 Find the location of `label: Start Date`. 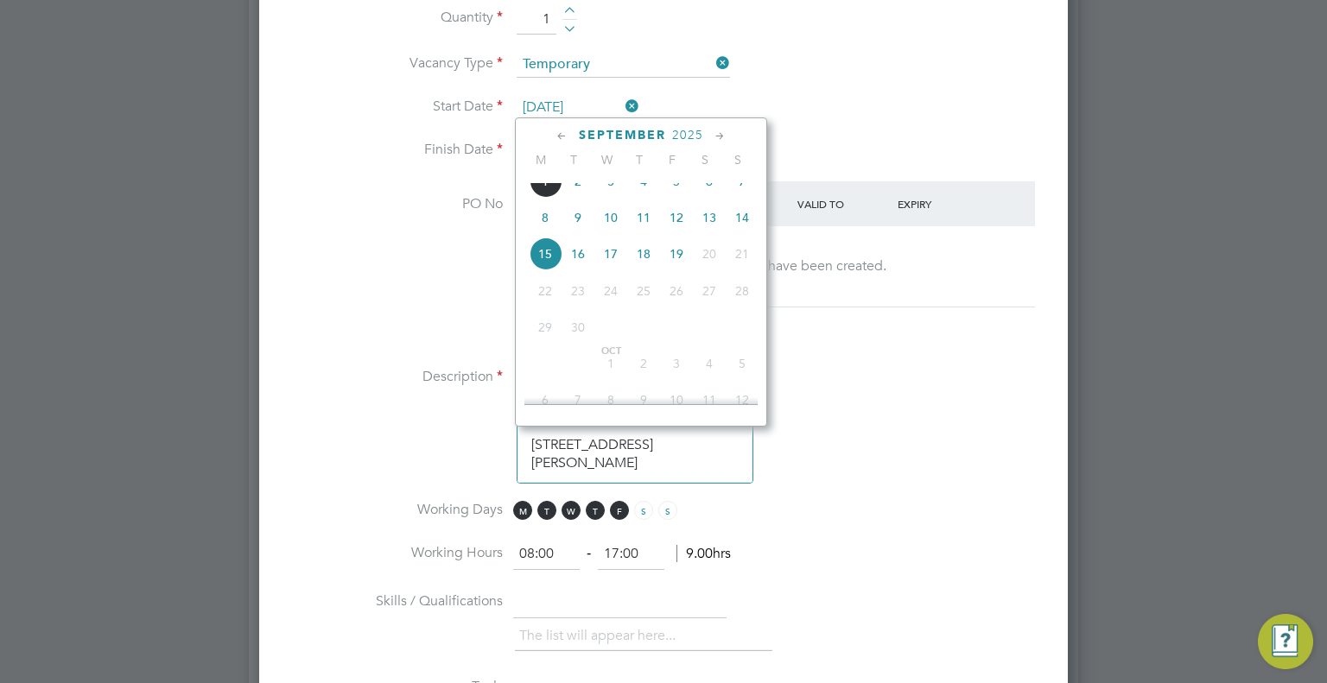

label: Start Date is located at coordinates (395, 106).